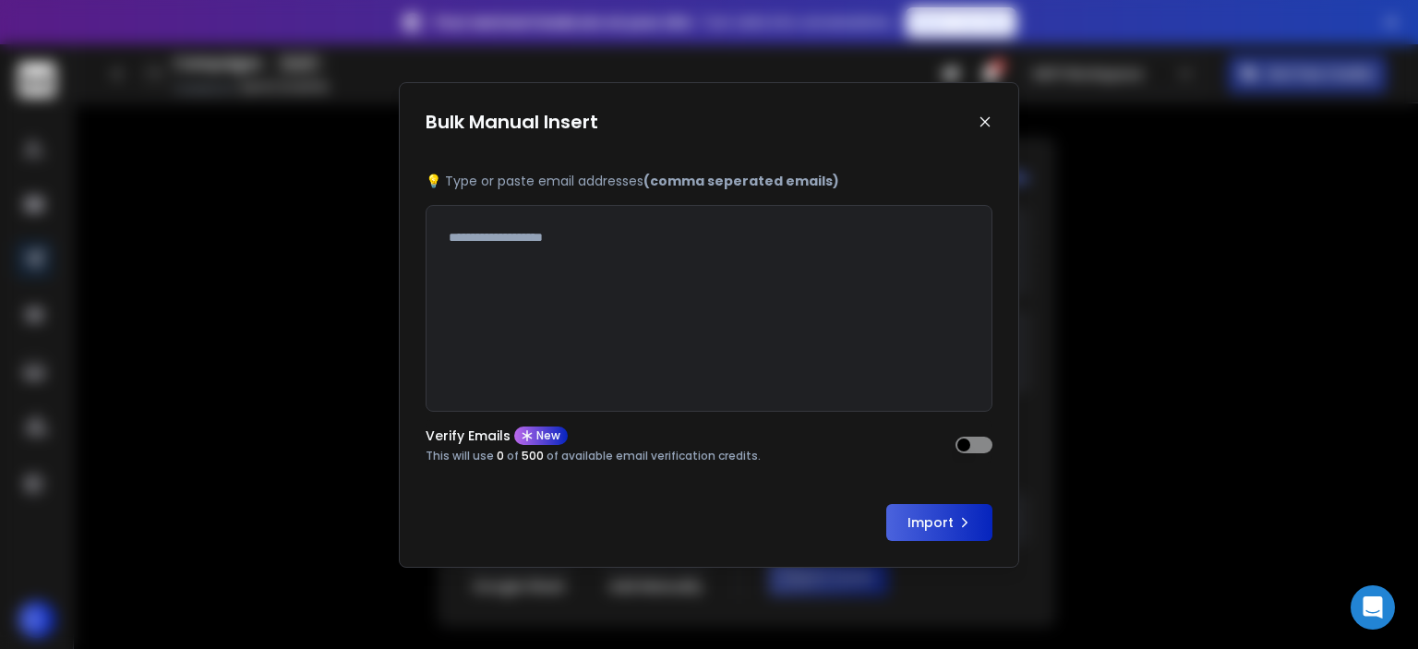 This screenshot has width=1418, height=649. Describe the element at coordinates (593, 456) in the screenshot. I see `p: This will use of of available email verification credits.` at that location.